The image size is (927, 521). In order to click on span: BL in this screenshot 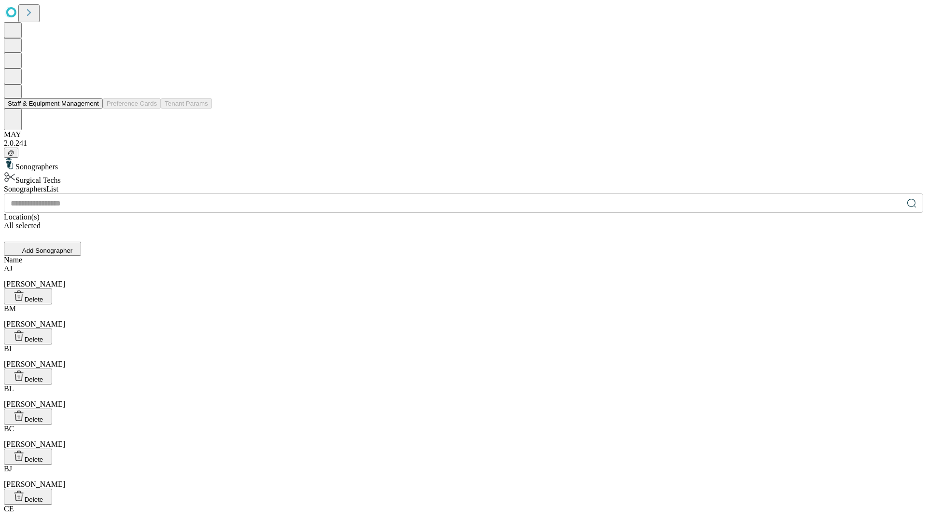, I will do `click(9, 389)`.